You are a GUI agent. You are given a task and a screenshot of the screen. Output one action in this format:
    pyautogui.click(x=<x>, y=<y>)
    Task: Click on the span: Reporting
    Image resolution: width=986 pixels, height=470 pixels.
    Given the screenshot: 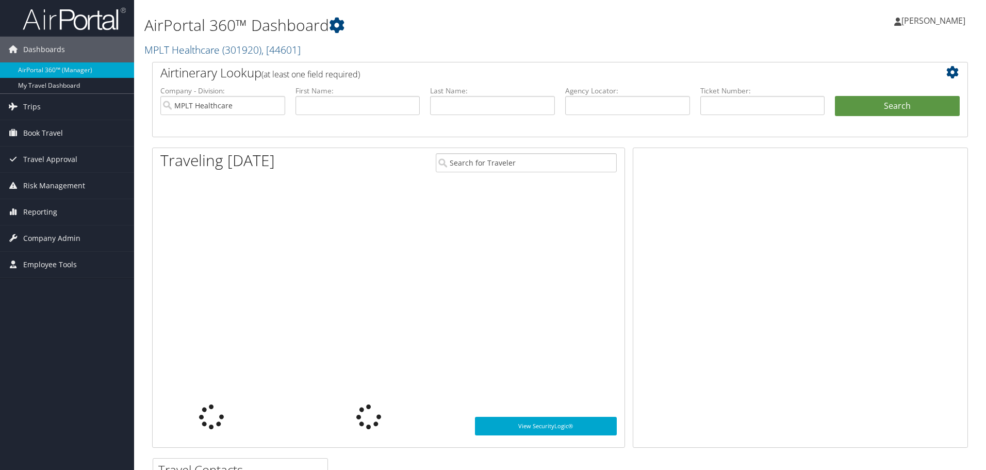 What is the action you would take?
    pyautogui.click(x=40, y=212)
    